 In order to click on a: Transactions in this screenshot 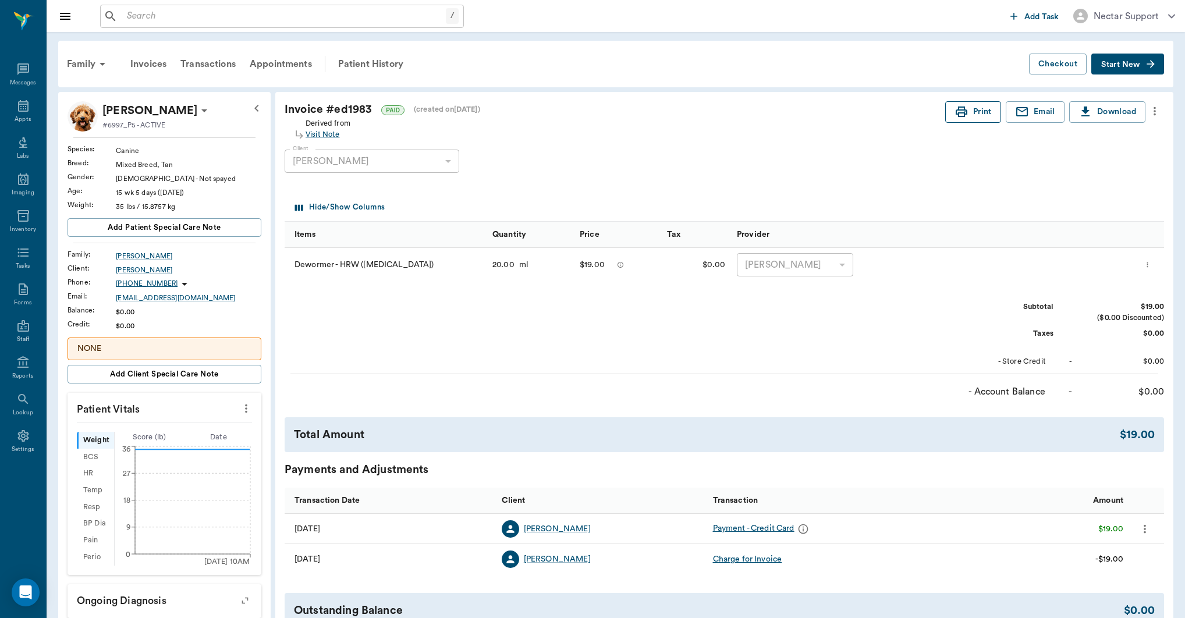, I will do `click(208, 64)`.